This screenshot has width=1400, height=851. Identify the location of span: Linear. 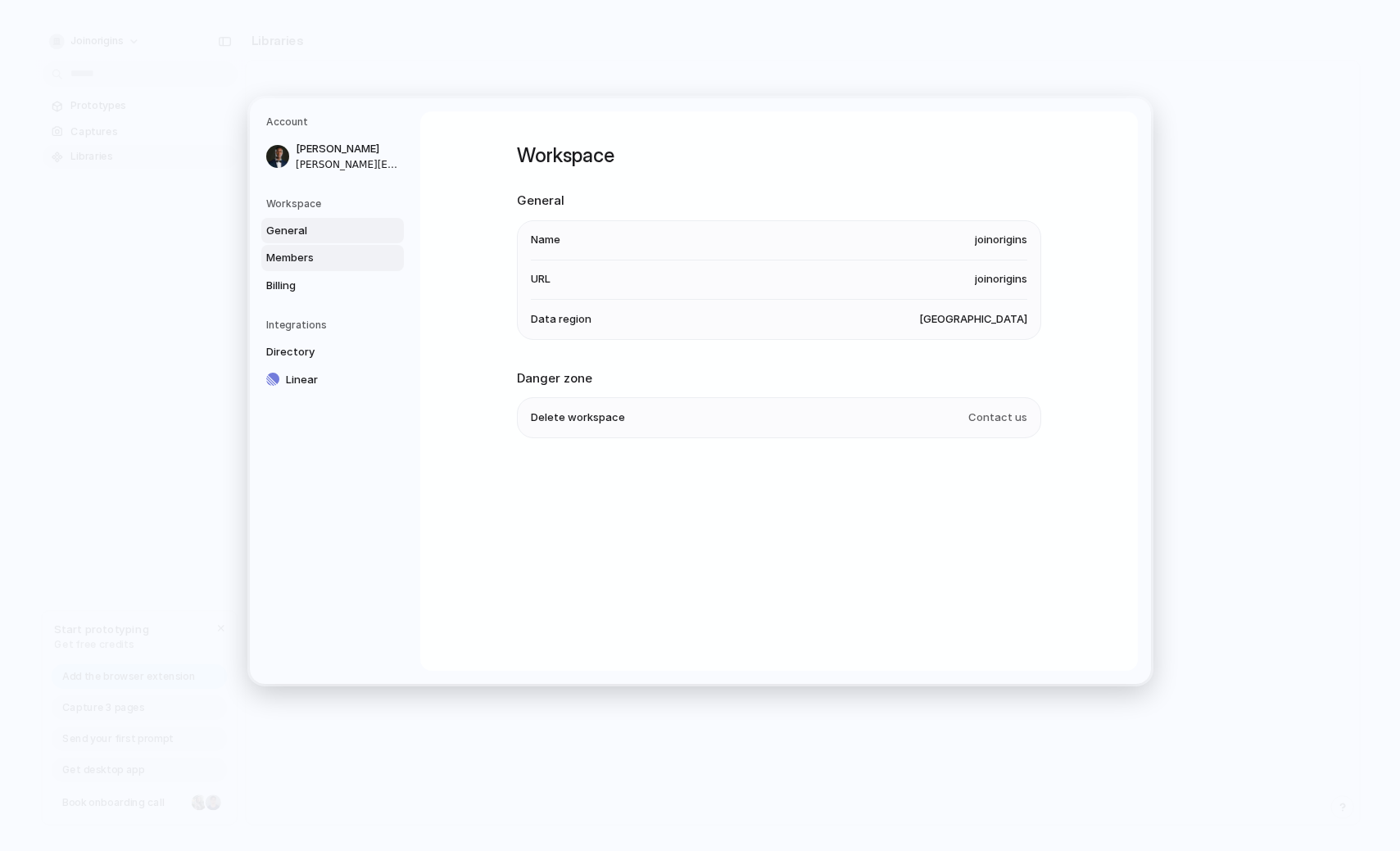
(338, 379).